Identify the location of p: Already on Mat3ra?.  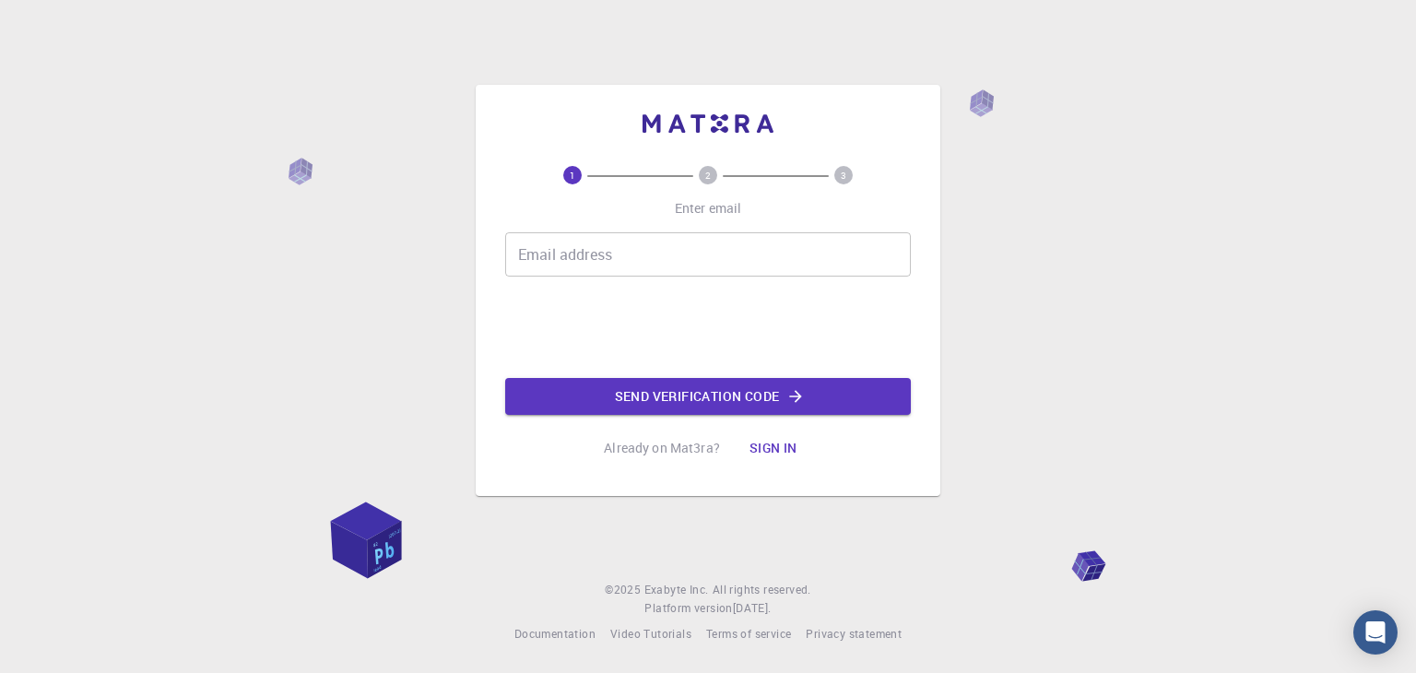
(662, 448).